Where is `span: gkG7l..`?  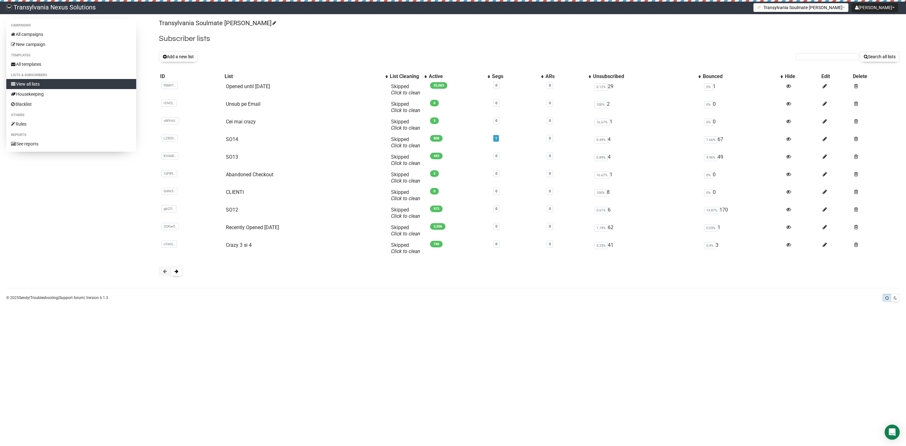 span: gkG7l.. is located at coordinates (169, 209).